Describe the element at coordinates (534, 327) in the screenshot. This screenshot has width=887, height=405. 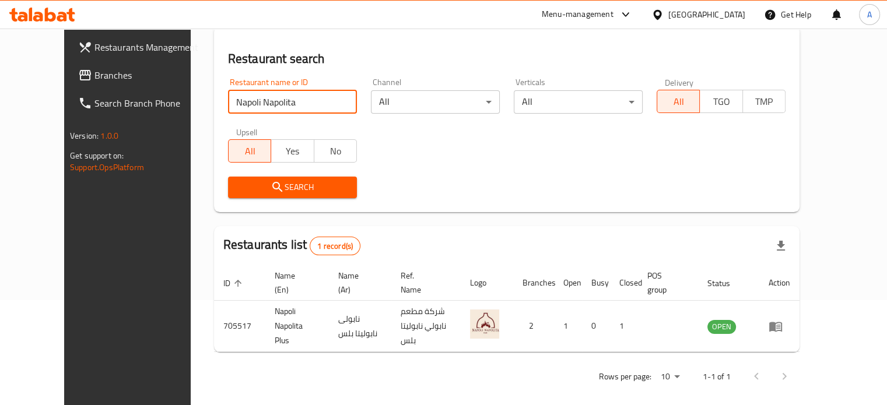
I see `td: 2` at that location.